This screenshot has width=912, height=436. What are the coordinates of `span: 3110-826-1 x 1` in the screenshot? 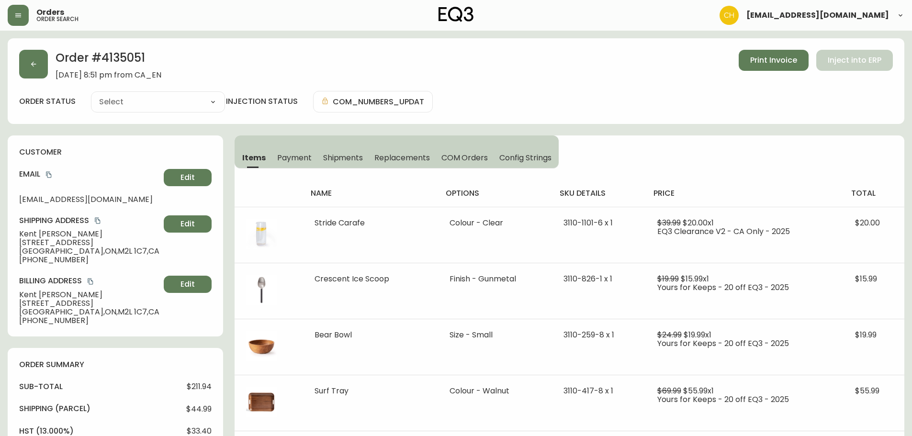 It's located at (588, 279).